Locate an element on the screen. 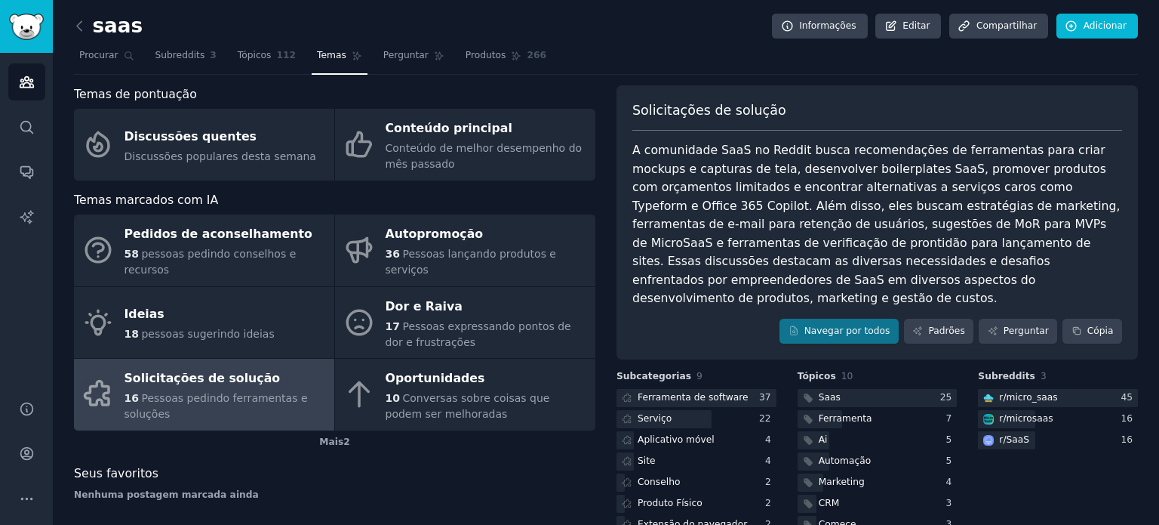  font: Seus favoritos is located at coordinates (116, 473).